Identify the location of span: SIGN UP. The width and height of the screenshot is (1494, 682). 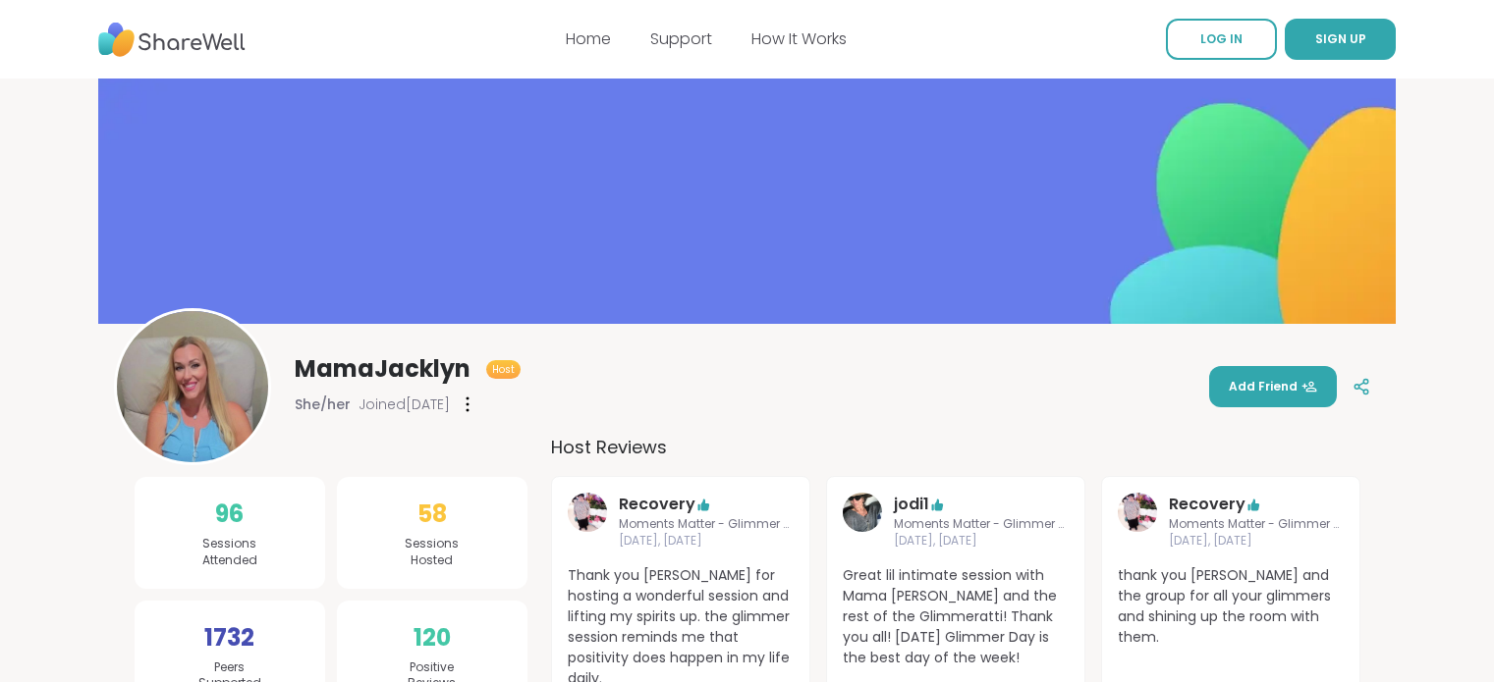
(1340, 38).